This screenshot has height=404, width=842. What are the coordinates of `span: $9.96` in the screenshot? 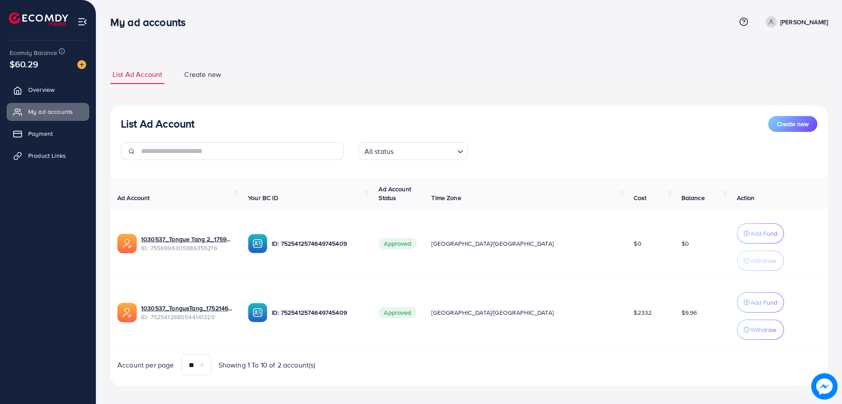 It's located at (689, 312).